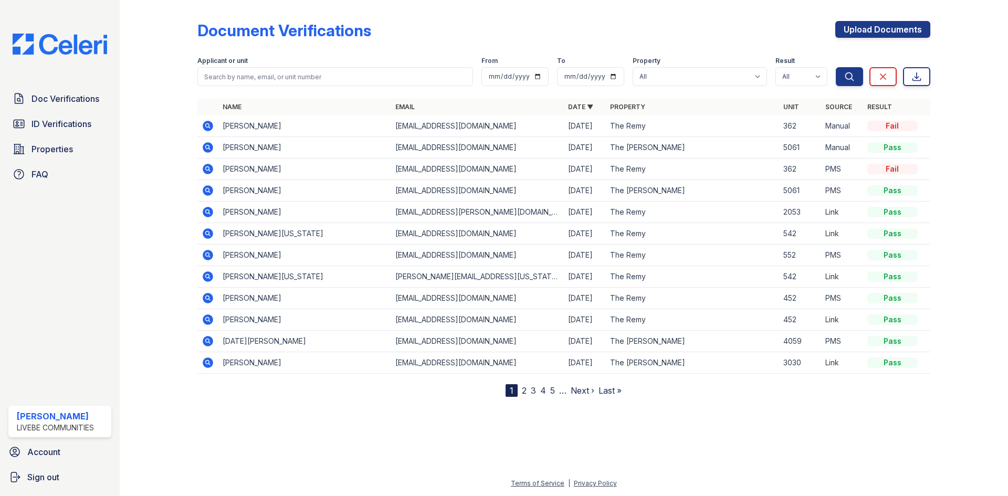 This screenshot has width=1008, height=496. Describe the element at coordinates (800, 363) in the screenshot. I see `td: 3030` at that location.